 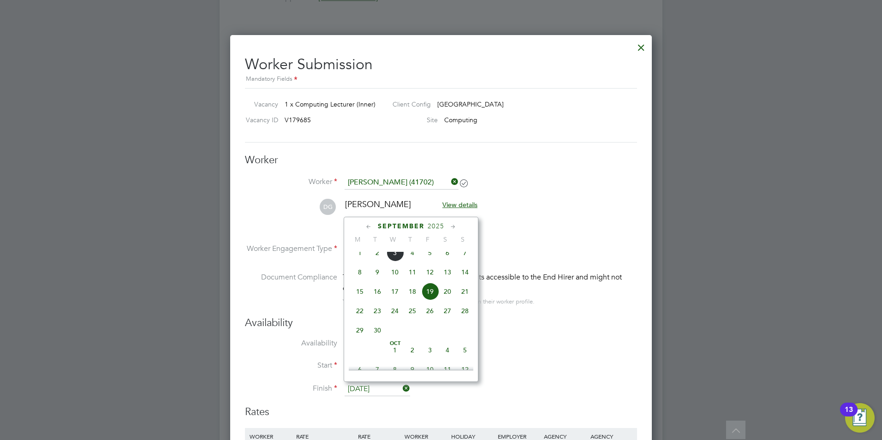 What do you see at coordinates (291, 388) in the screenshot?
I see `label: Finish` at bounding box center [291, 388].